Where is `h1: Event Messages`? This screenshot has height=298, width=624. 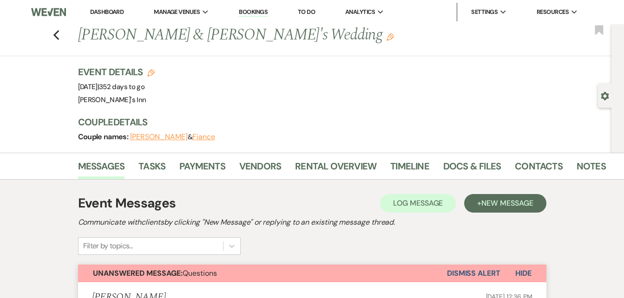 h1: Event Messages is located at coordinates (127, 204).